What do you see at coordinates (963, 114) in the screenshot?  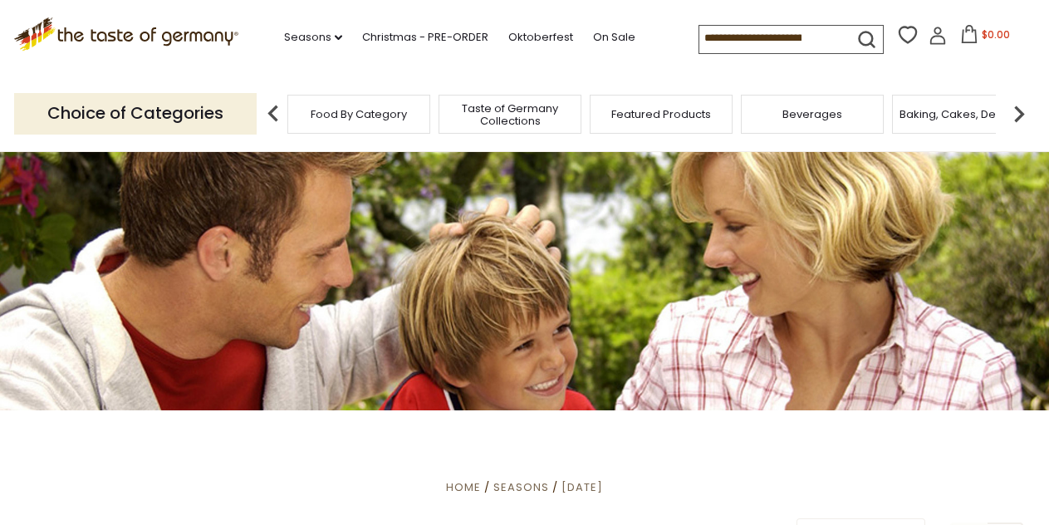 I see `a: Baking, Cakes, Desserts` at bounding box center [963, 114].